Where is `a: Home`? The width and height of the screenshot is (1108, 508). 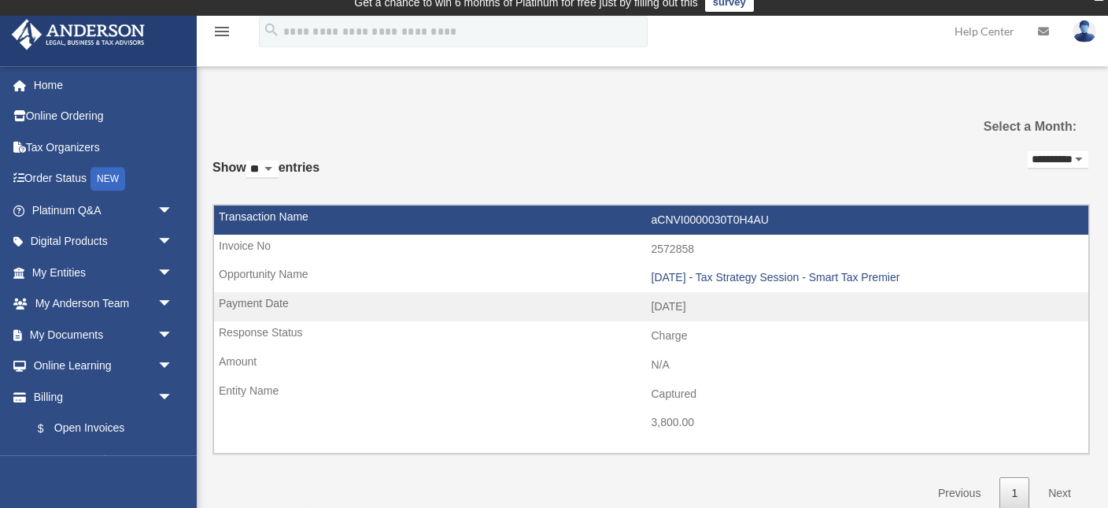 a: Home is located at coordinates (104, 85).